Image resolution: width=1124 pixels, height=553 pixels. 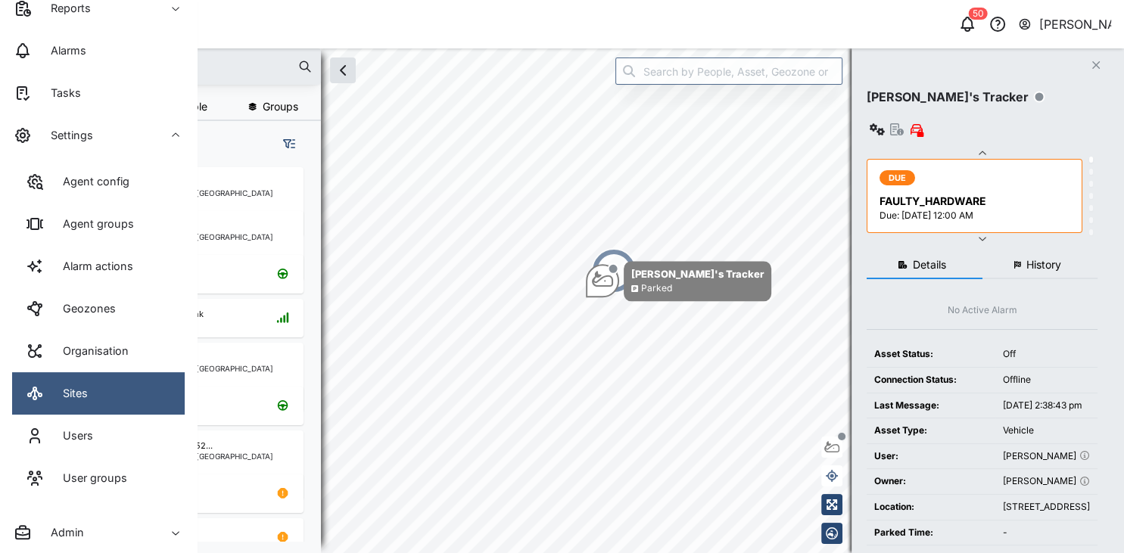 What do you see at coordinates (98, 351) in the screenshot?
I see `a: Organisation` at bounding box center [98, 351].